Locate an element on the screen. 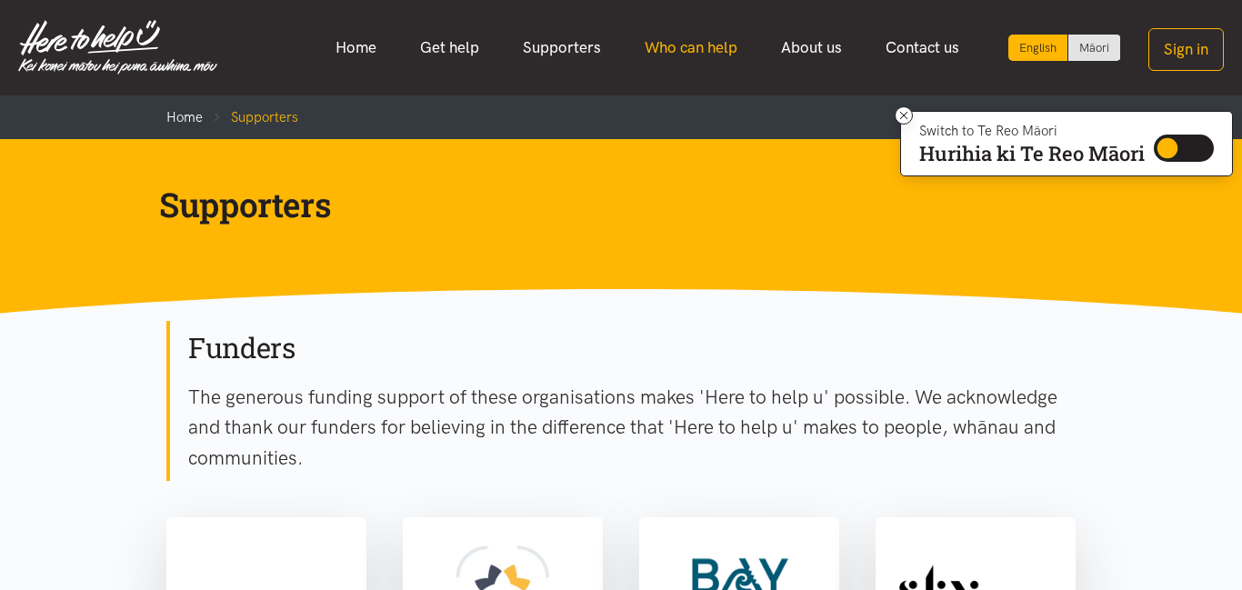  a: Get help is located at coordinates (449, 47).